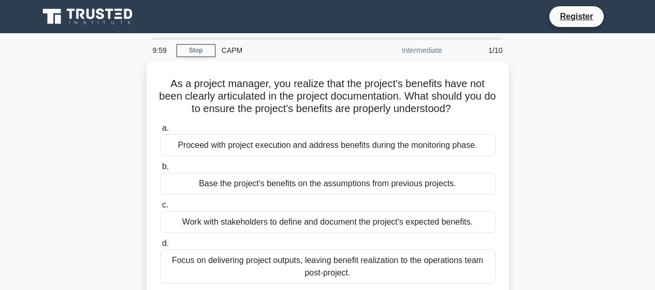 Image resolution: width=655 pixels, height=290 pixels. I want to click on div: Intermediate, so click(403, 50).